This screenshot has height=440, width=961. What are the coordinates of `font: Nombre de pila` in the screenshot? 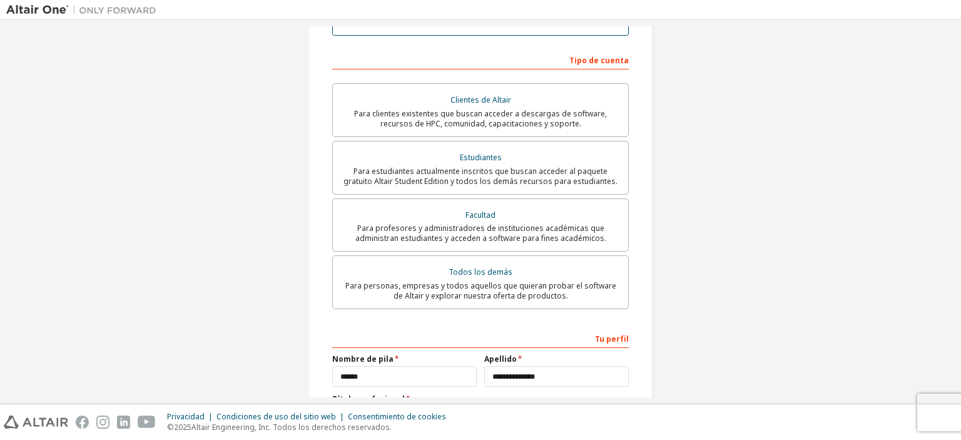 It's located at (363, 358).